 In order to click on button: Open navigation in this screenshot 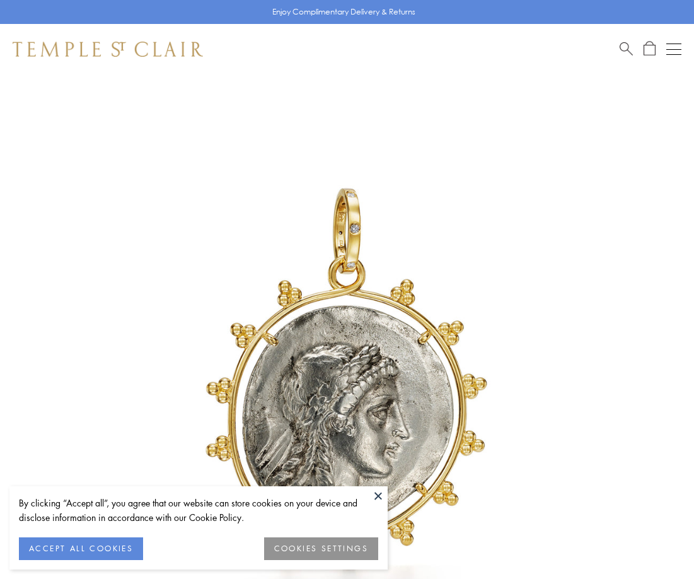, I will do `click(674, 49)`.